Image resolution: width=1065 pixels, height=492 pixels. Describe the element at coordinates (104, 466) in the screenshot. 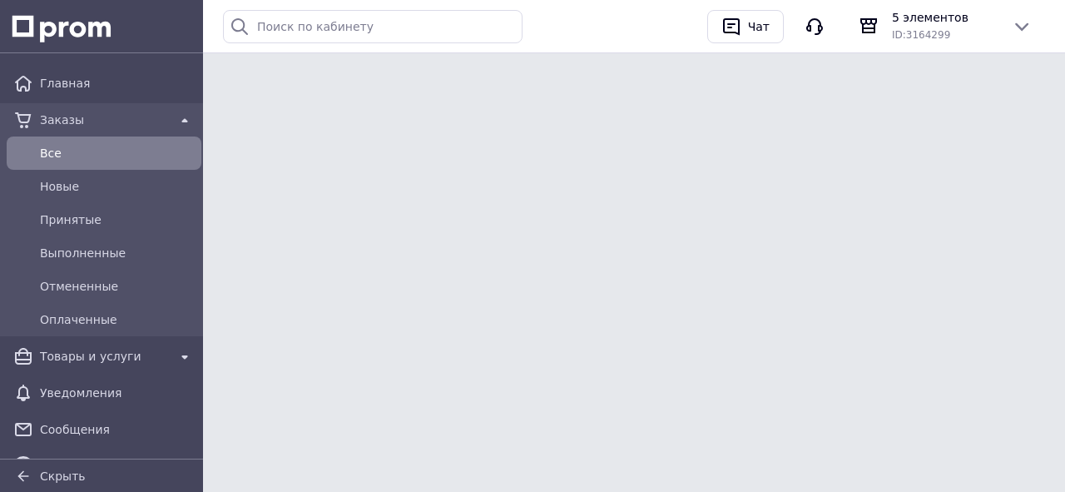

I see `span: Каталог ProSale` at that location.